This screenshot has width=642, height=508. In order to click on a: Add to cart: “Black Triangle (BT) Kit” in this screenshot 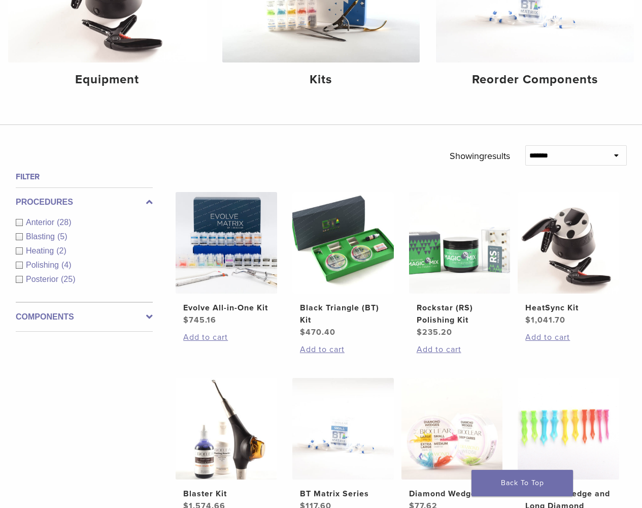, I will do `click(343, 349)`.